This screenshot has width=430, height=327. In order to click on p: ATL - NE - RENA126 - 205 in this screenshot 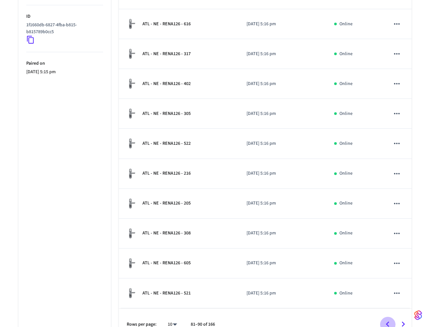, I will do `click(166, 203)`.